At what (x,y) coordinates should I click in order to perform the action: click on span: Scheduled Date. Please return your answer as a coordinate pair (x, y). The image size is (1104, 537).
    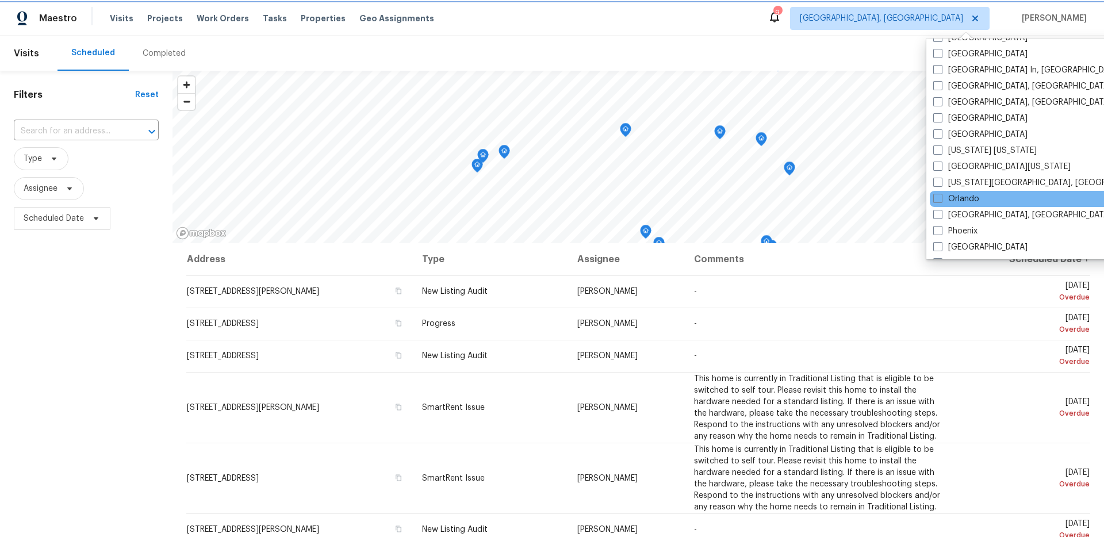
    Looking at the image, I should click on (53, 219).